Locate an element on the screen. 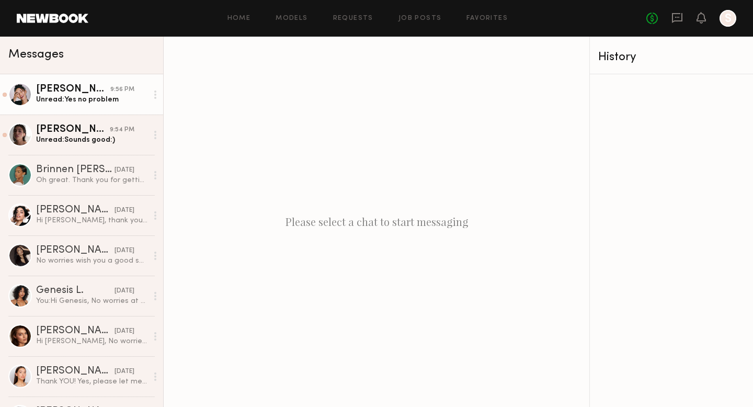  div: 9:54 PM is located at coordinates (122, 130).